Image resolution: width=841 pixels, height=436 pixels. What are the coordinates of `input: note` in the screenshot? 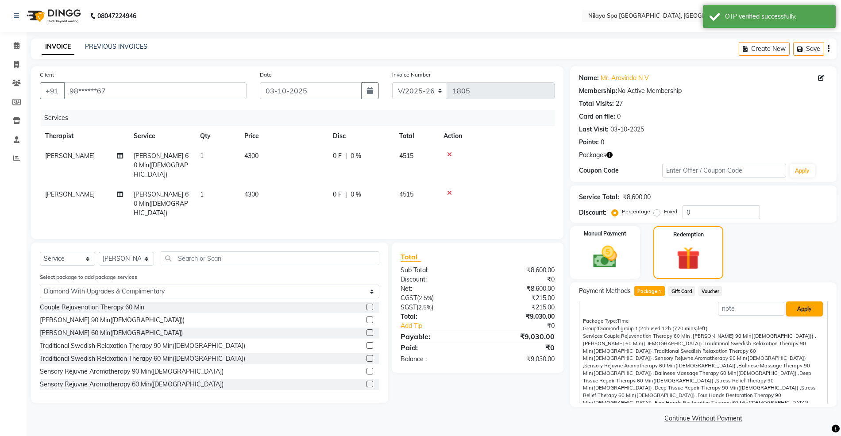 It's located at (751, 309).